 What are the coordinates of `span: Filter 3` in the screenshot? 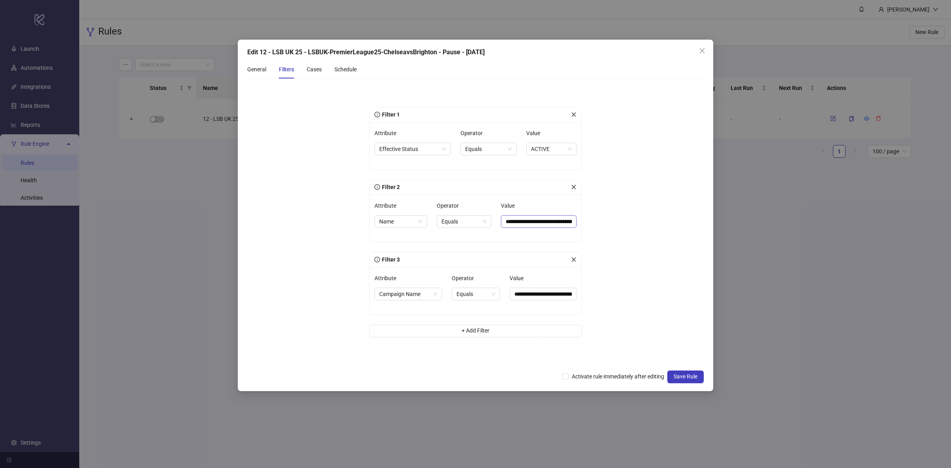 It's located at (390, 259).